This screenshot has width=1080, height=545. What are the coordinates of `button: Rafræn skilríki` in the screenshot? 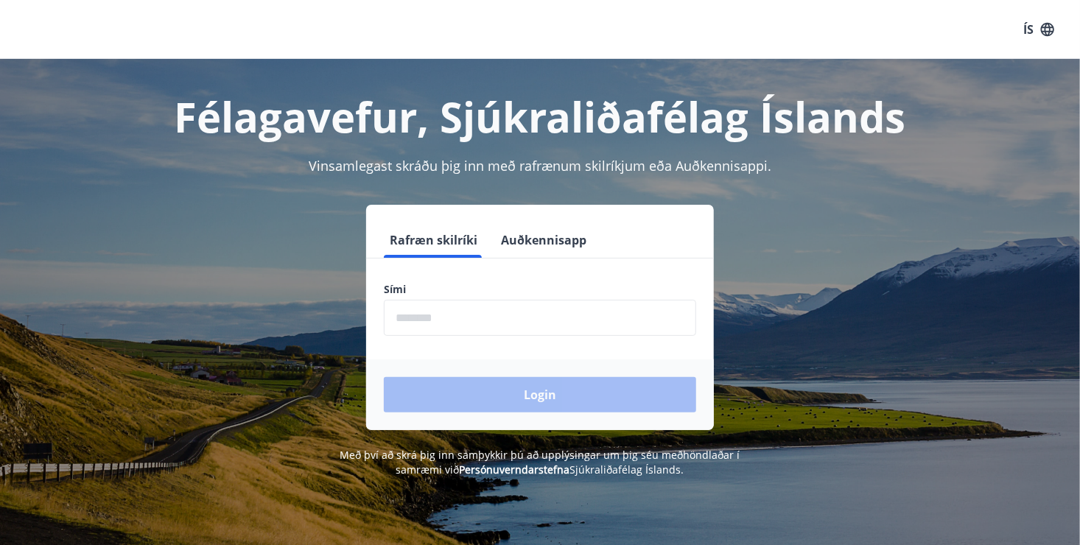 It's located at (433, 240).